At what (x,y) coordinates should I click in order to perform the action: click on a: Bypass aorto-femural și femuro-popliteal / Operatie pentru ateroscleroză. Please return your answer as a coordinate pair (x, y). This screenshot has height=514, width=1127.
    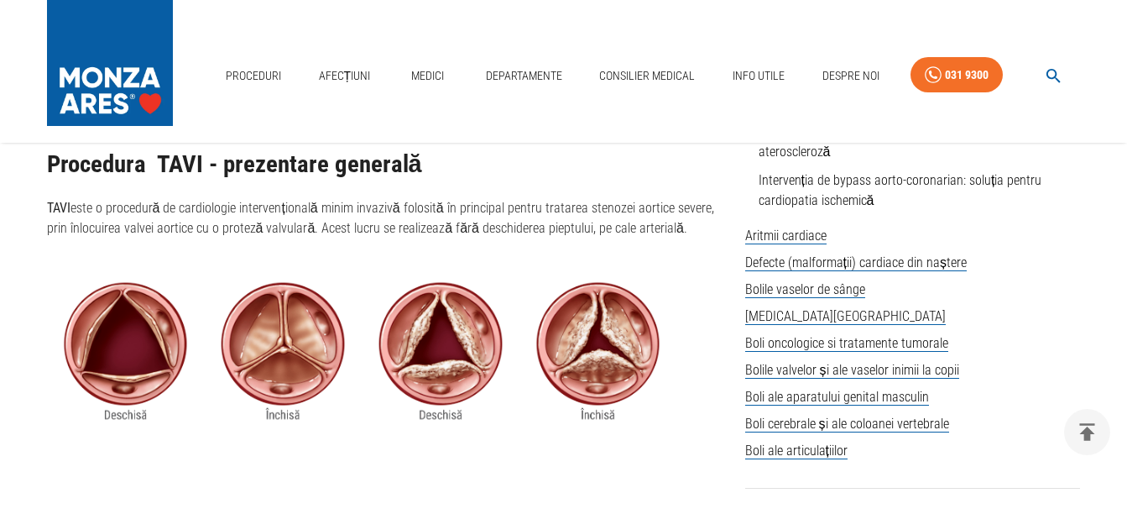
    Looking at the image, I should click on (913, 141).